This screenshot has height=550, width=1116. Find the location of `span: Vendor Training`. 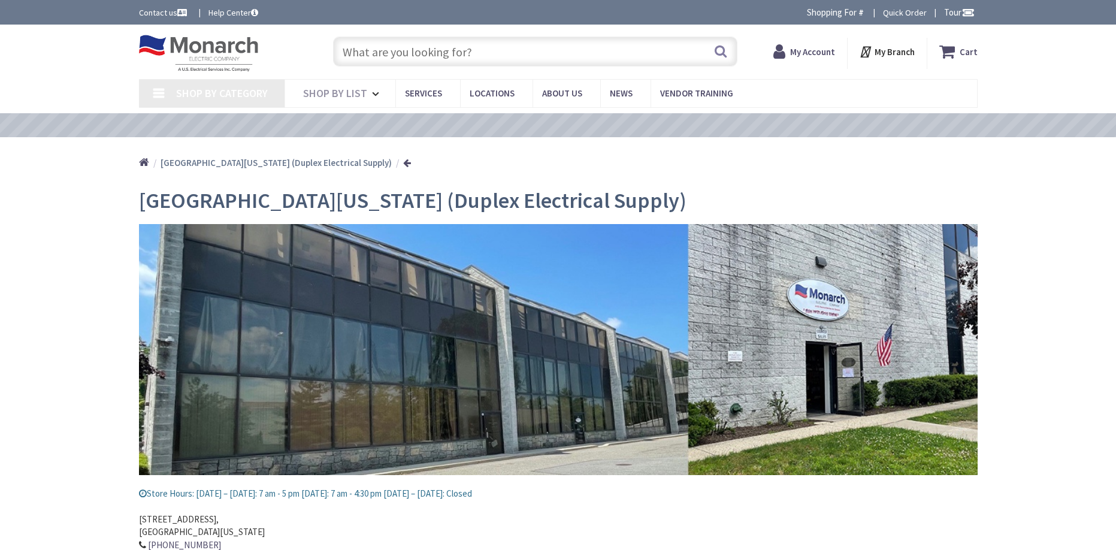

span: Vendor Training is located at coordinates (697, 93).